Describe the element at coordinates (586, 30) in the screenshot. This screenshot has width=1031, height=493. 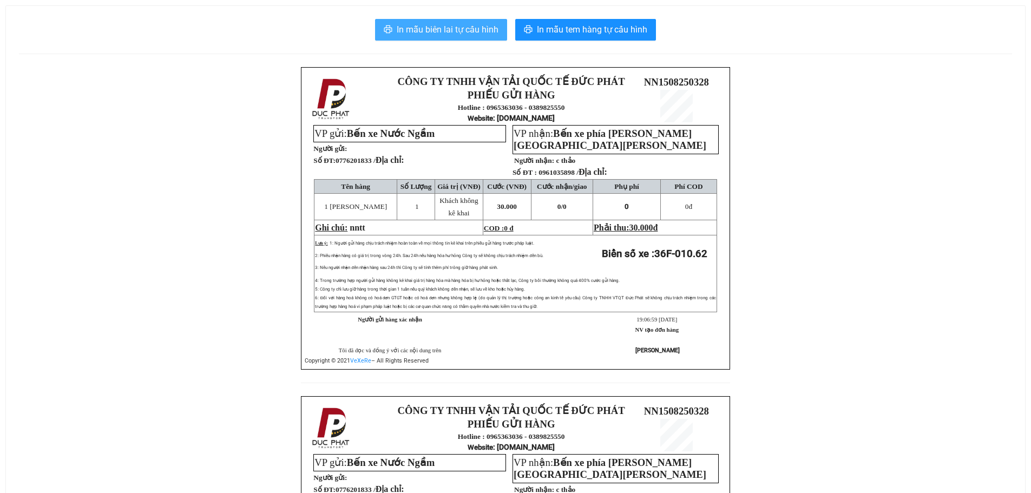
I see `button: printerIn mẫu tem hàng tự cấu hình` at that location.